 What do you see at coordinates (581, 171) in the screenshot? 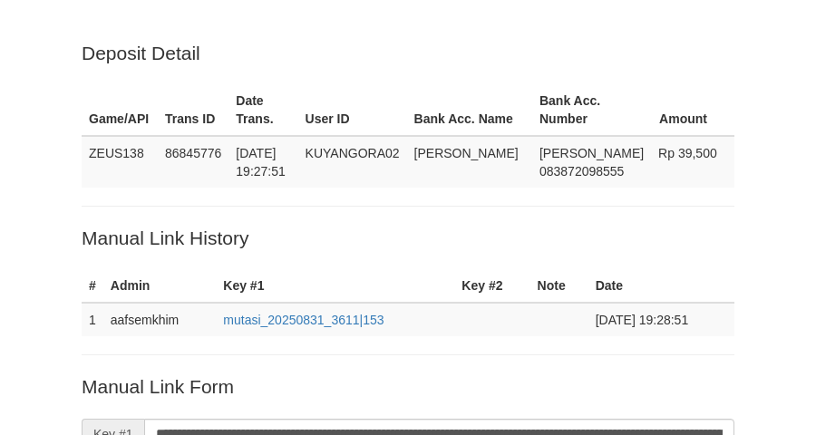
I see `span: Copy 083872098555 to clipboard` at bounding box center [581, 171].